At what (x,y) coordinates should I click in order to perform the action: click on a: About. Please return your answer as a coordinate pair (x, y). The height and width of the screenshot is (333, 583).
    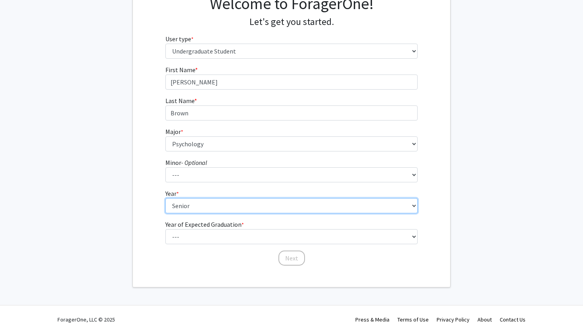
    Looking at the image, I should click on (485, 320).